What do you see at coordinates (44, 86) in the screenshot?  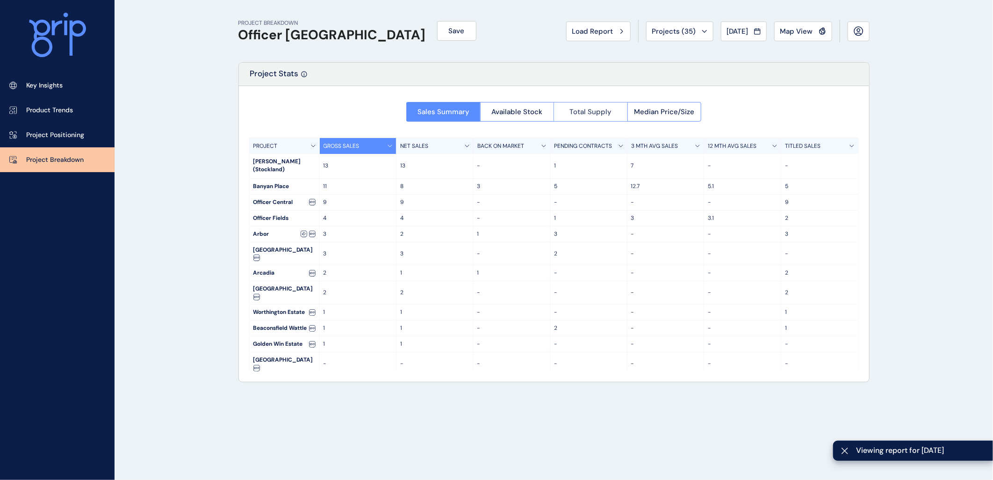 I see `p: Key Insights` at bounding box center [44, 86].